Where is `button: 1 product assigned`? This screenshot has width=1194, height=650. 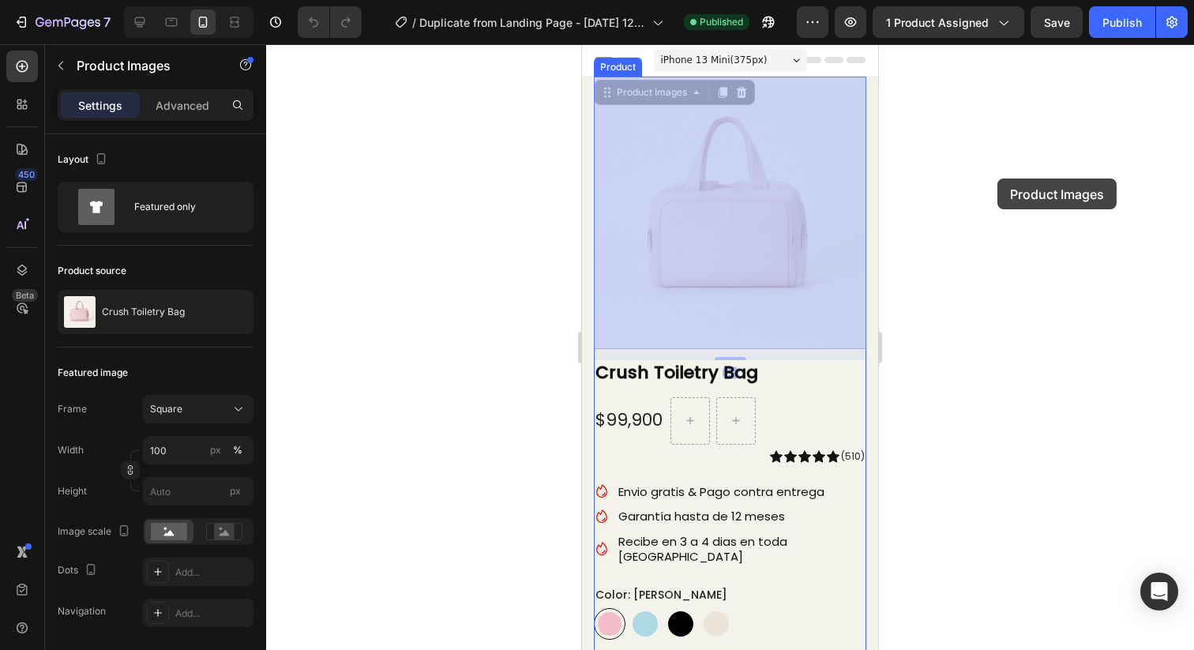 button: 1 product assigned is located at coordinates (948, 22).